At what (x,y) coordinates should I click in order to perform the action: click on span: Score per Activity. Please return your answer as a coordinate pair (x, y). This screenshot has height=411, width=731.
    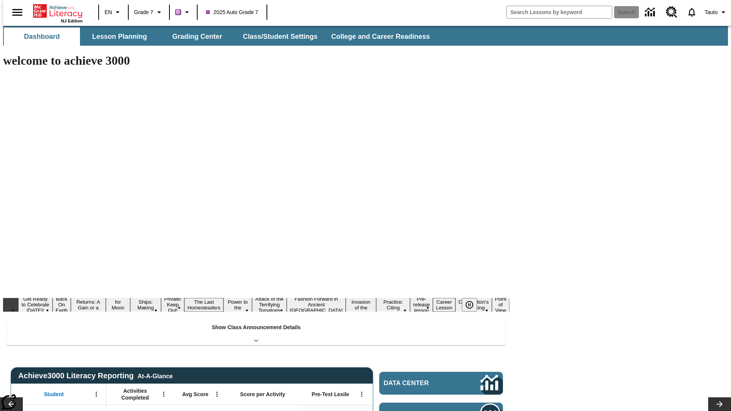
    Looking at the image, I should click on (263, 395).